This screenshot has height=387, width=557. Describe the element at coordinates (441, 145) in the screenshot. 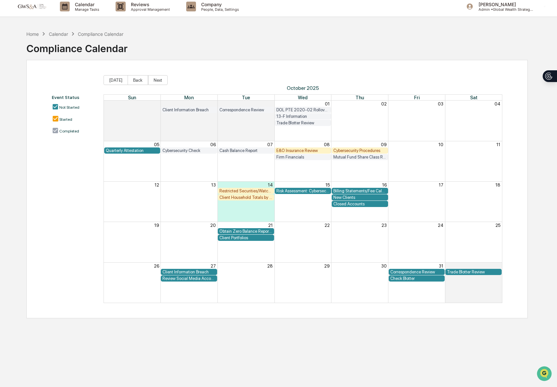

I see `button: 10` at that location.